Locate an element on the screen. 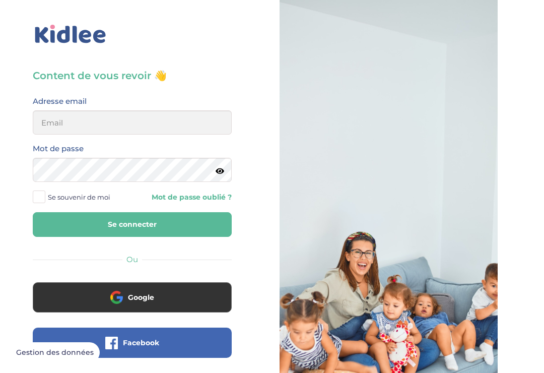  label: Adresse email is located at coordinates (59, 101).